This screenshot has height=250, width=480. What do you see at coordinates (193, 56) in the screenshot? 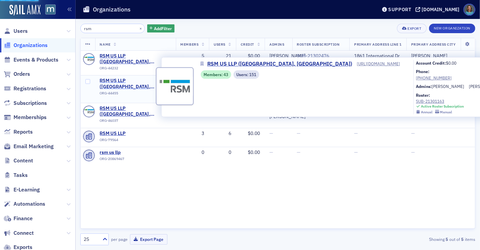
I see `div: 5` at bounding box center [193, 56].